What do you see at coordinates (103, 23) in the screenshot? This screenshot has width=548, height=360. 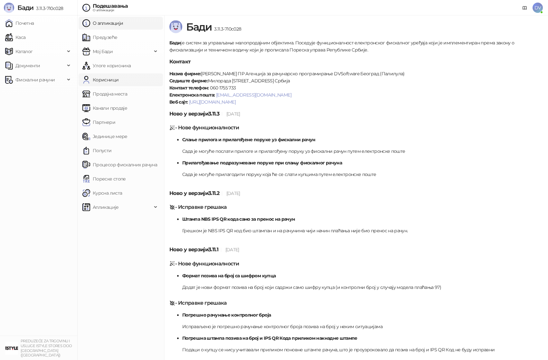 I see `a: О апликацији` at bounding box center [103, 23].